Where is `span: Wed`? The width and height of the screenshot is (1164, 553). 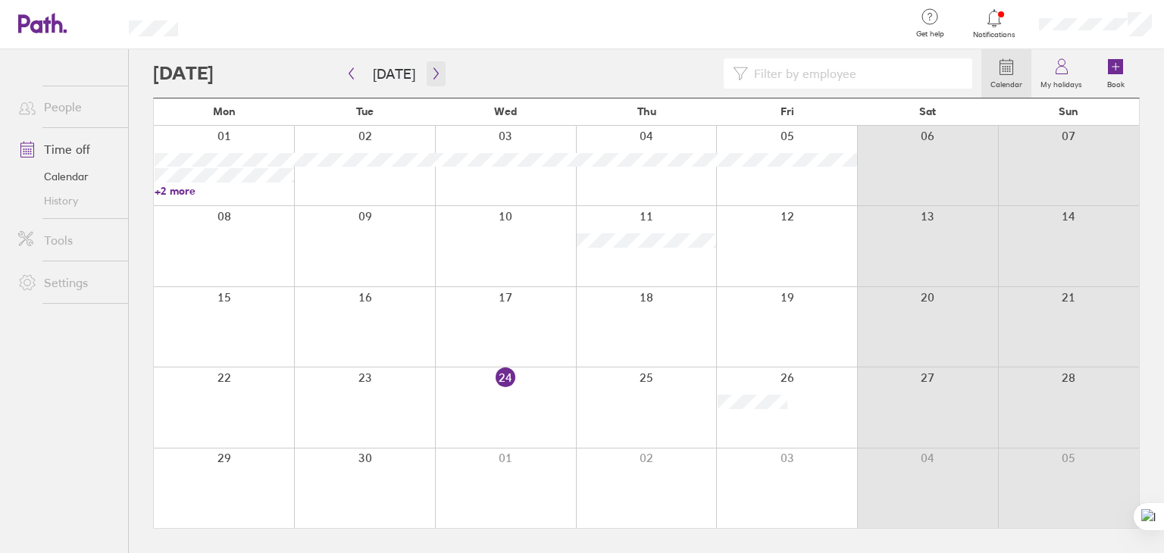
span: Wed is located at coordinates (506, 111).